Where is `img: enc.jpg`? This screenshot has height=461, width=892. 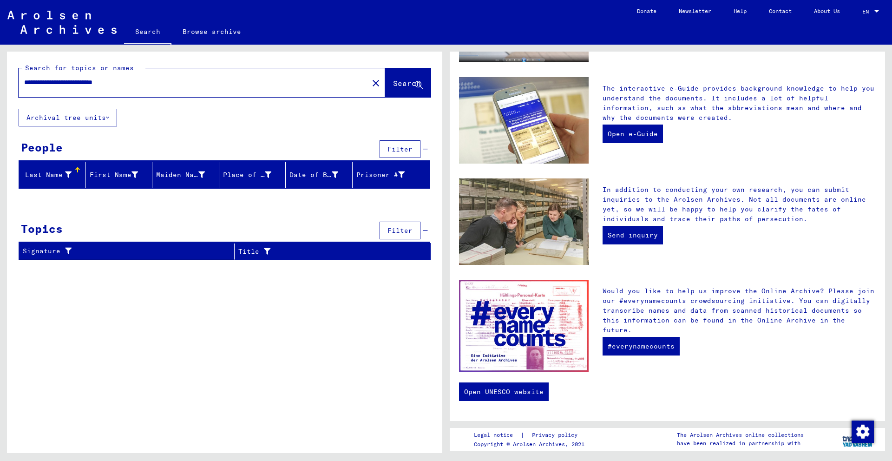 img: enc.jpg is located at coordinates (523, 326).